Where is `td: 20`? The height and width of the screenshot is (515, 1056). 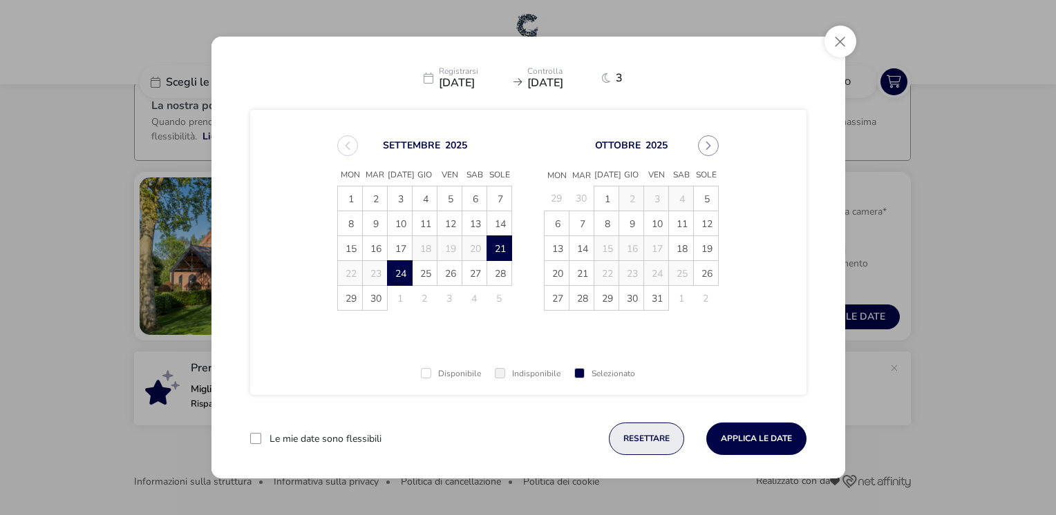
td: 20 is located at coordinates (557, 274).